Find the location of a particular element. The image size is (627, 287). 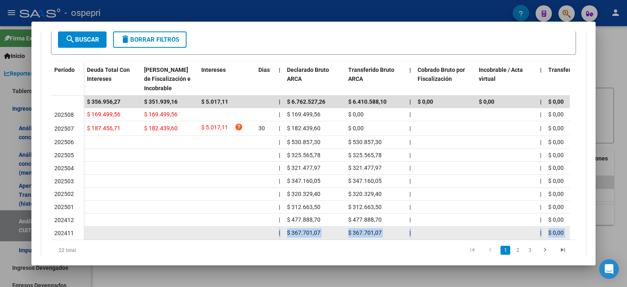

span: $ 187.456,71 is located at coordinates (104, 128).